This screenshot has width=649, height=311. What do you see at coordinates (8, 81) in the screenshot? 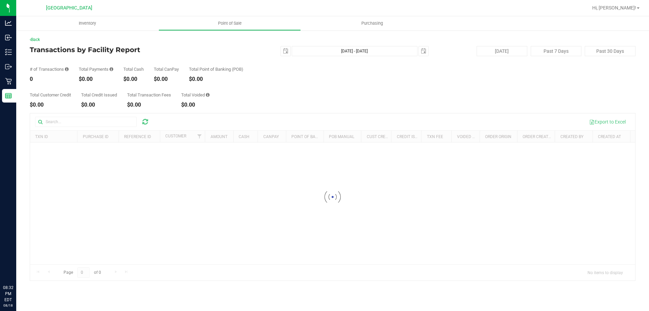
I see `inline-svg: Retail` at bounding box center [8, 81].